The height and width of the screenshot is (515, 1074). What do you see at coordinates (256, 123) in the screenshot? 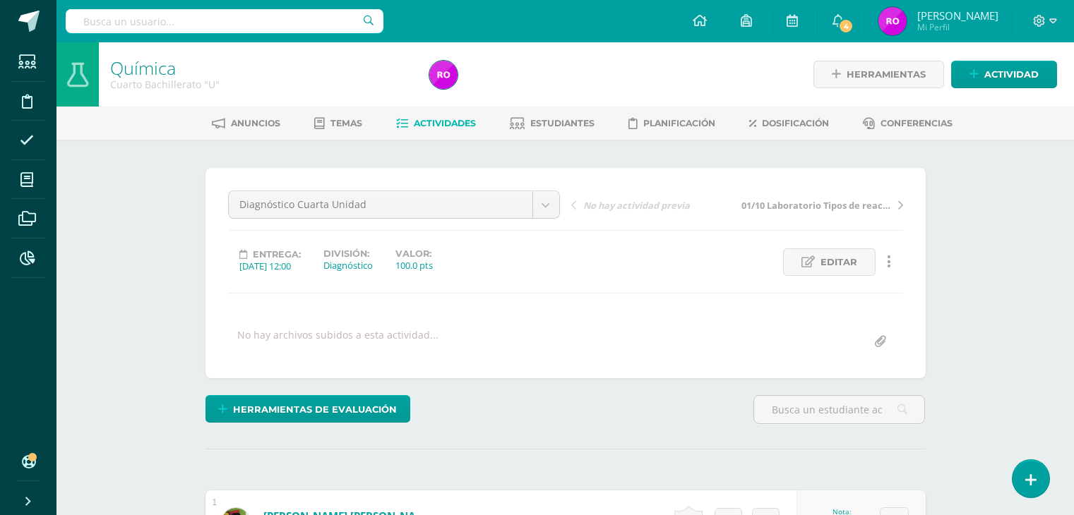
I see `span: Anuncios` at bounding box center [256, 123].